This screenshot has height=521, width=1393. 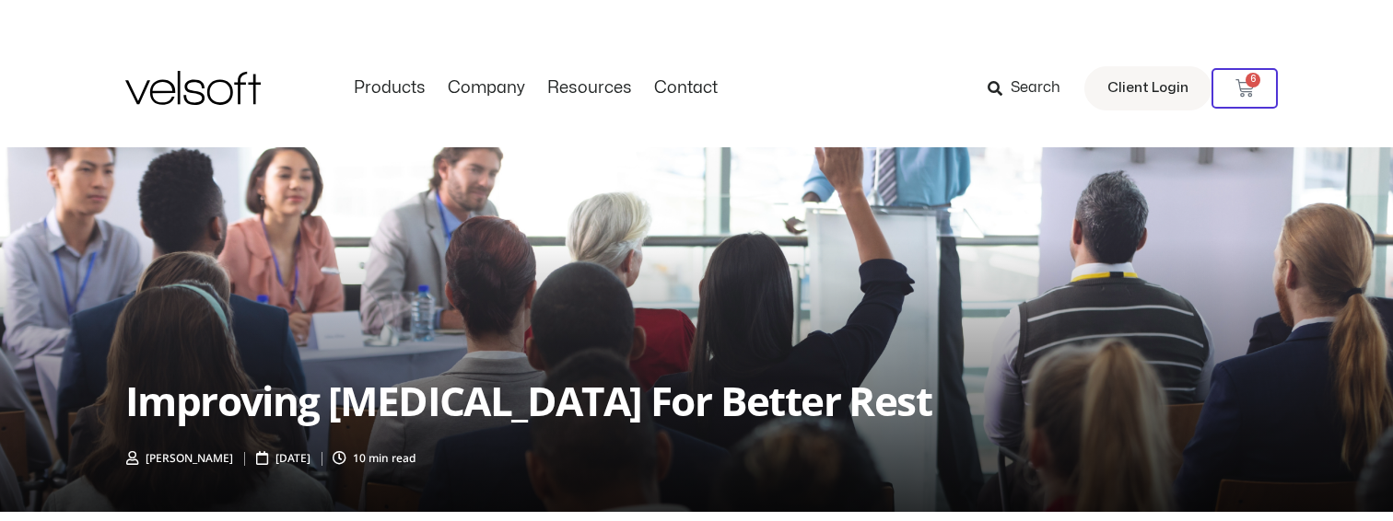 I want to click on span: 6, so click(x=1253, y=80).